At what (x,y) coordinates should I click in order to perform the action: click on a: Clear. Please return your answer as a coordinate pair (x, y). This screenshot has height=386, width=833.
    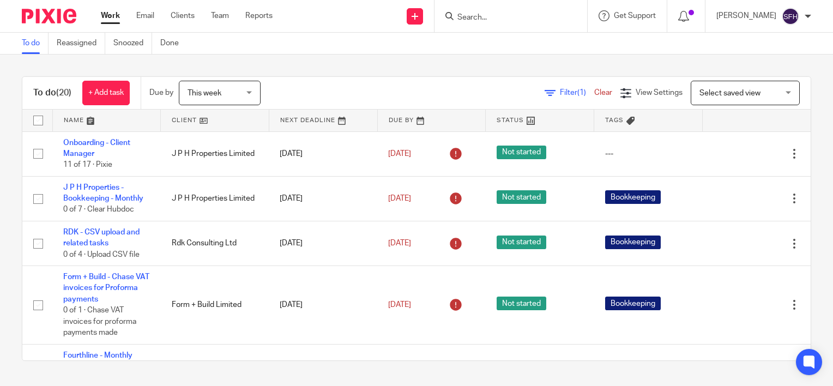
    Looking at the image, I should click on (603, 93).